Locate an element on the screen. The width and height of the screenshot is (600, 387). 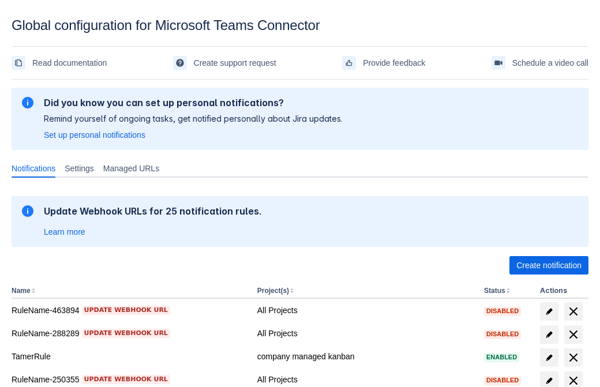
div: Global configuration for Microsoft Teams Connector is located at coordinates (300, 25).